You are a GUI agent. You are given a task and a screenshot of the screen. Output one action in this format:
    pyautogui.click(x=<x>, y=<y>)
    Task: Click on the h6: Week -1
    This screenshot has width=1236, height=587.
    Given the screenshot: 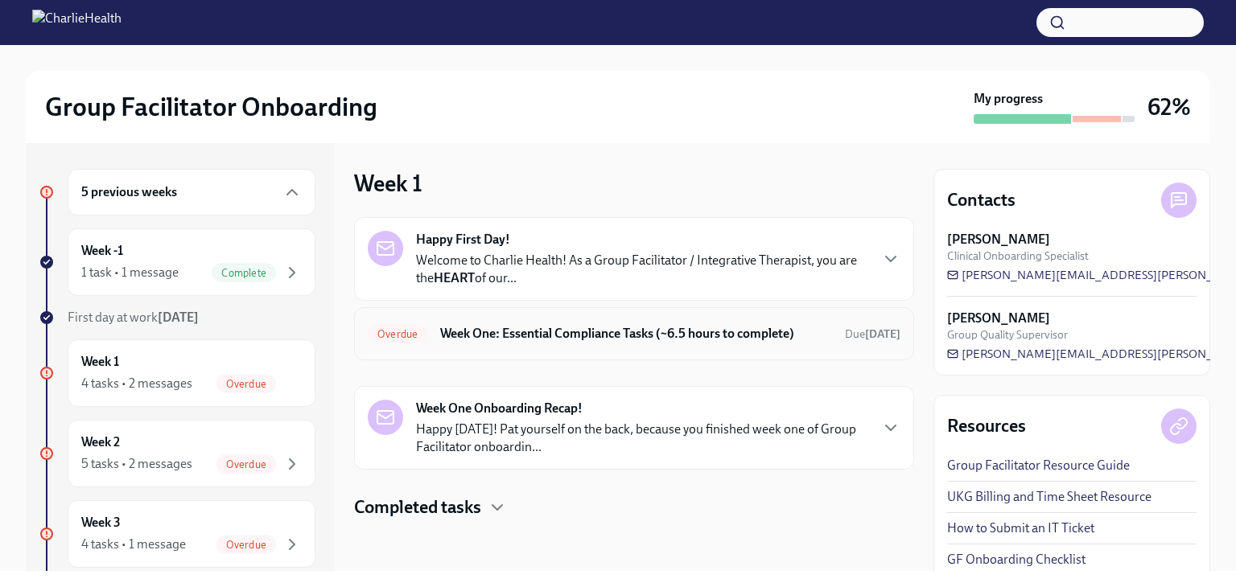 What is the action you would take?
    pyautogui.click(x=102, y=251)
    